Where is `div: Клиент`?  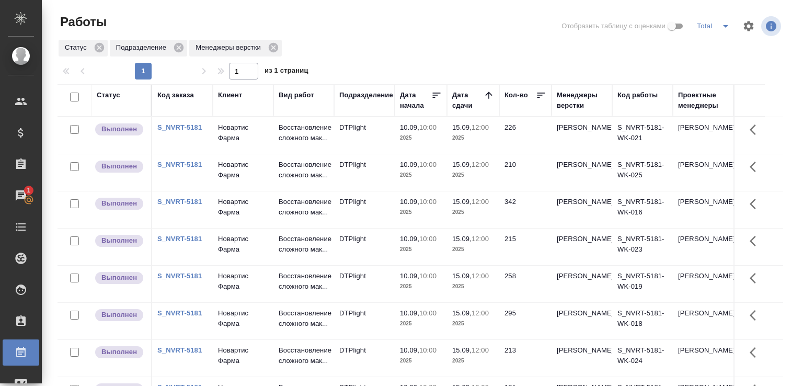 div: Клиент is located at coordinates (230, 95).